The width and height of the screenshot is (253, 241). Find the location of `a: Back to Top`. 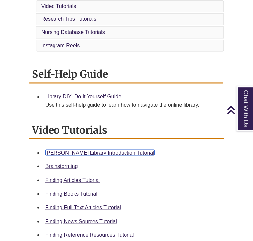

a: Back to Top is located at coordinates (238, 110).